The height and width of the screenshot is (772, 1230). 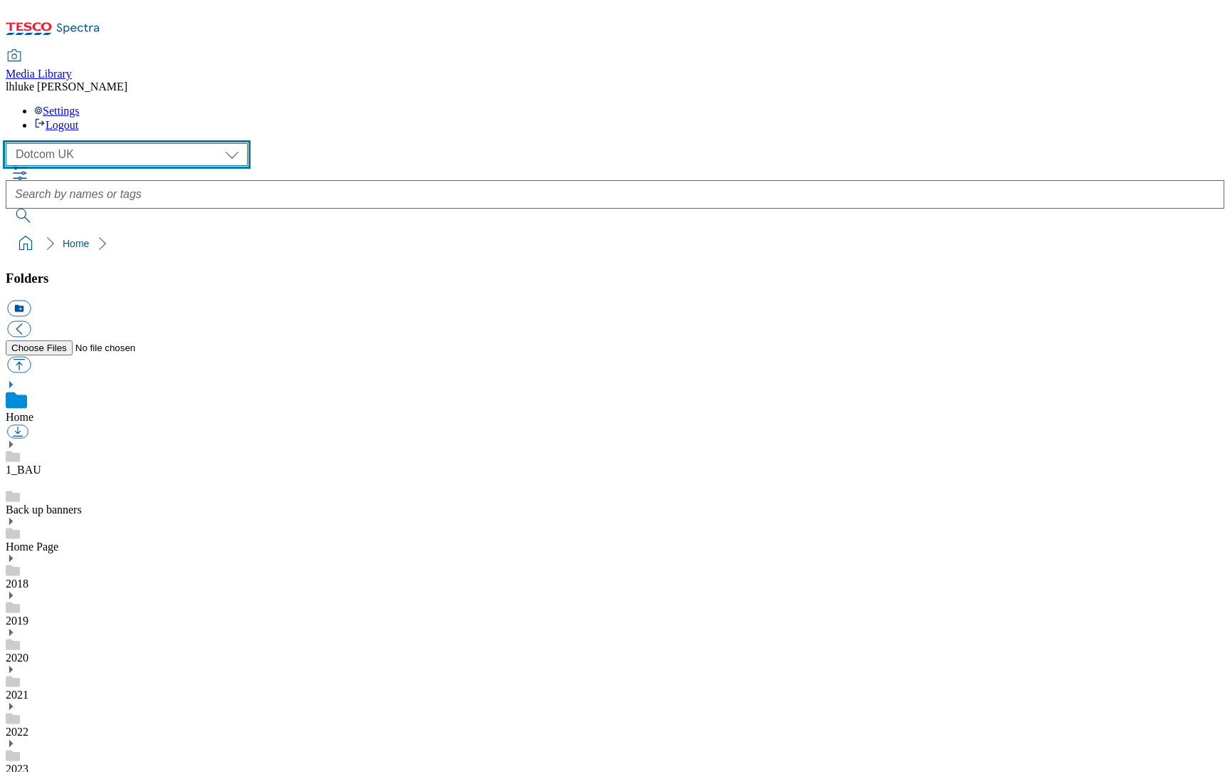 What do you see at coordinates (615, 278) in the screenshot?
I see `h3: Folders` at bounding box center [615, 278].